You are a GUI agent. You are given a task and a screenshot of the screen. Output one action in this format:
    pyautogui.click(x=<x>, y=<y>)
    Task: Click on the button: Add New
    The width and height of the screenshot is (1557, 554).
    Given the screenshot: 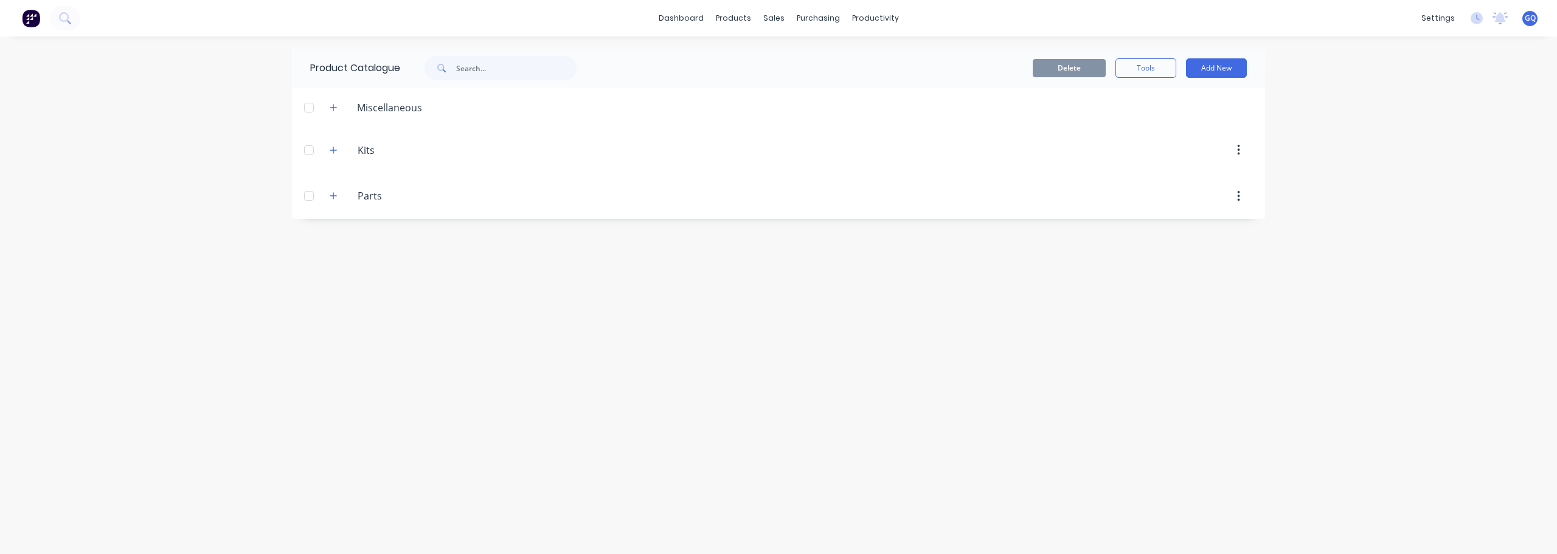 What is the action you would take?
    pyautogui.click(x=1217, y=68)
    